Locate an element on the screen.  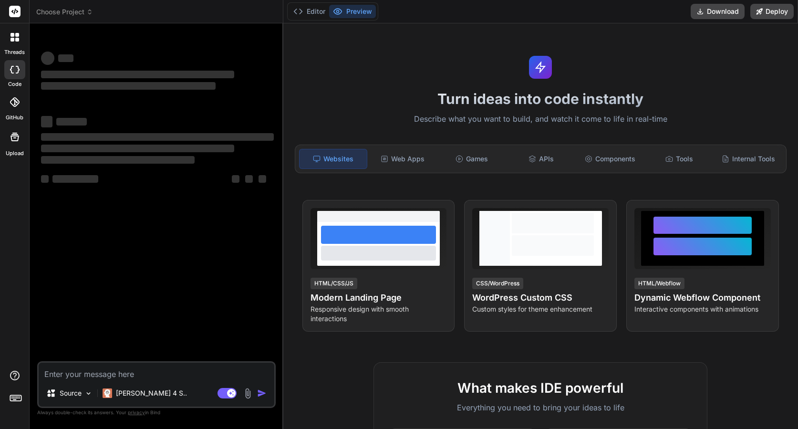
button: Editor is located at coordinates (309, 11).